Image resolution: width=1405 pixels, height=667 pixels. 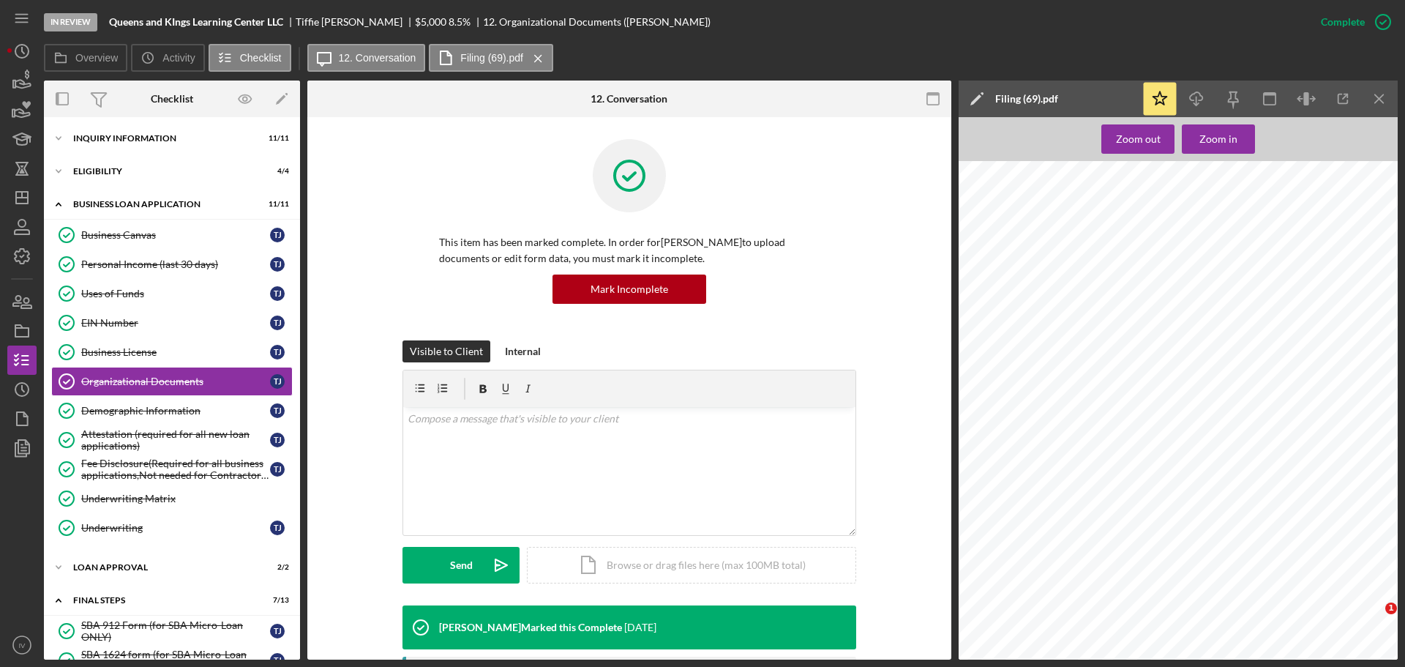 What do you see at coordinates (1138, 139) in the screenshot?
I see `button: Zoom out` at bounding box center [1138, 139].